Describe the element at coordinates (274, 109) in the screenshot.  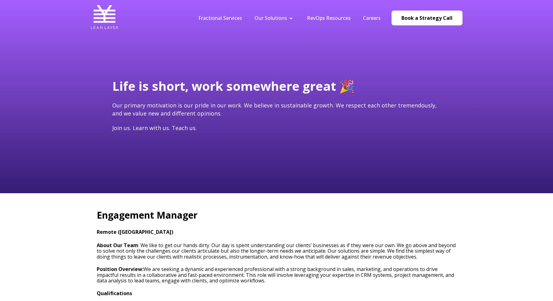
I see `span: Our primary motivation is our pride in our work. We believe in sustainable growth. We respect eac...` at that location.